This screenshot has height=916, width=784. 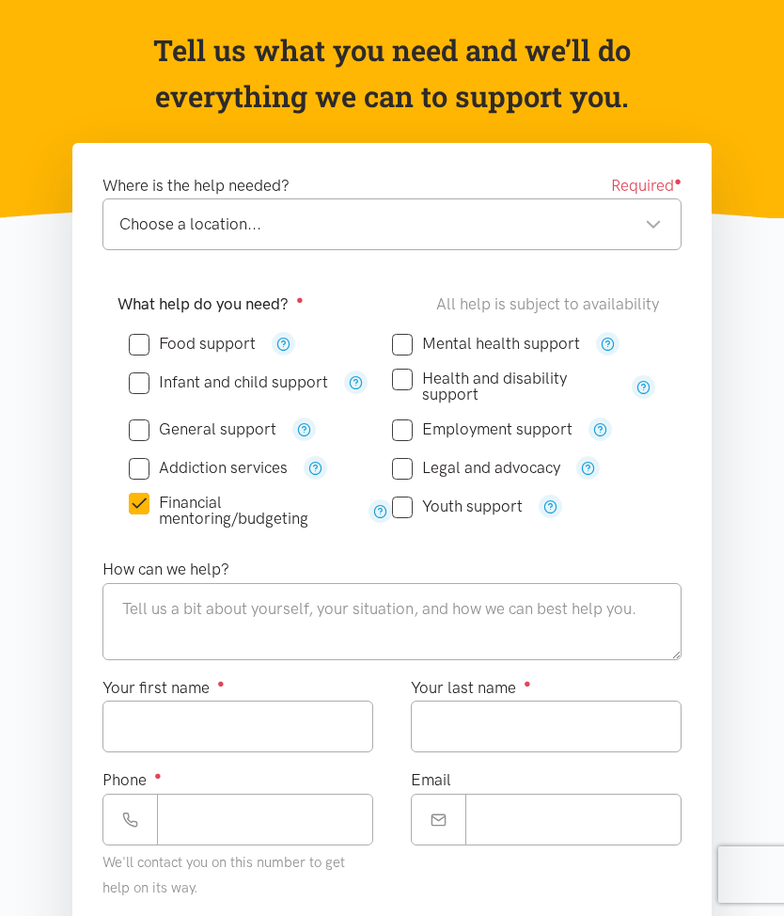 I want to click on span: Required, so click(x=646, y=185).